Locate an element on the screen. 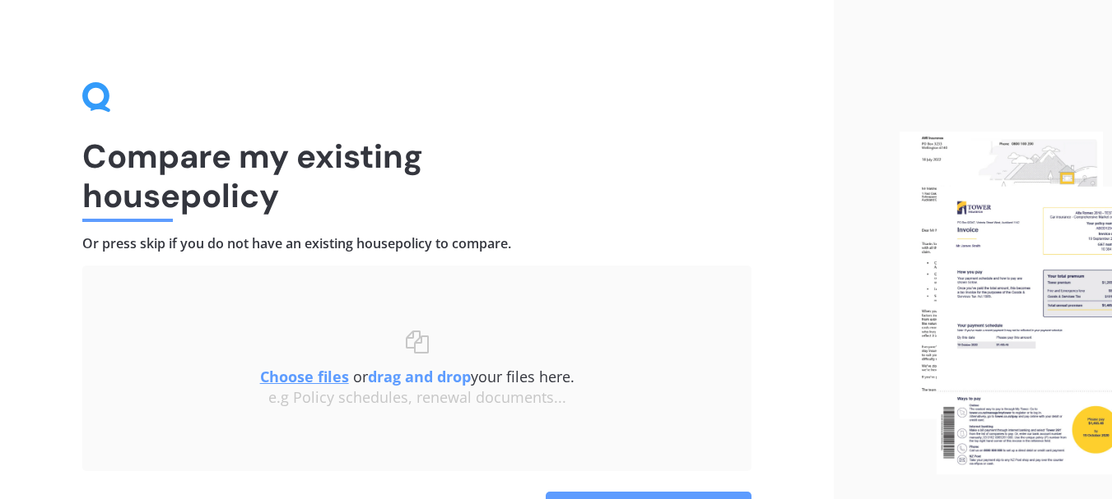 The image size is (1112, 499). div: e.g Policy schedules, renewal documents... is located at coordinates (416, 398).